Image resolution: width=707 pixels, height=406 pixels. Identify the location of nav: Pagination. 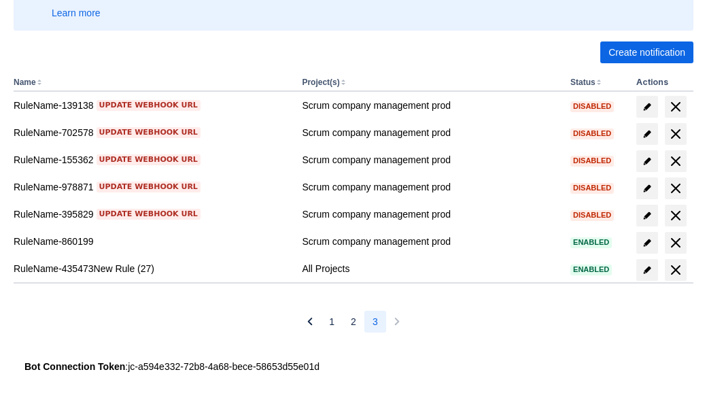
(353, 321).